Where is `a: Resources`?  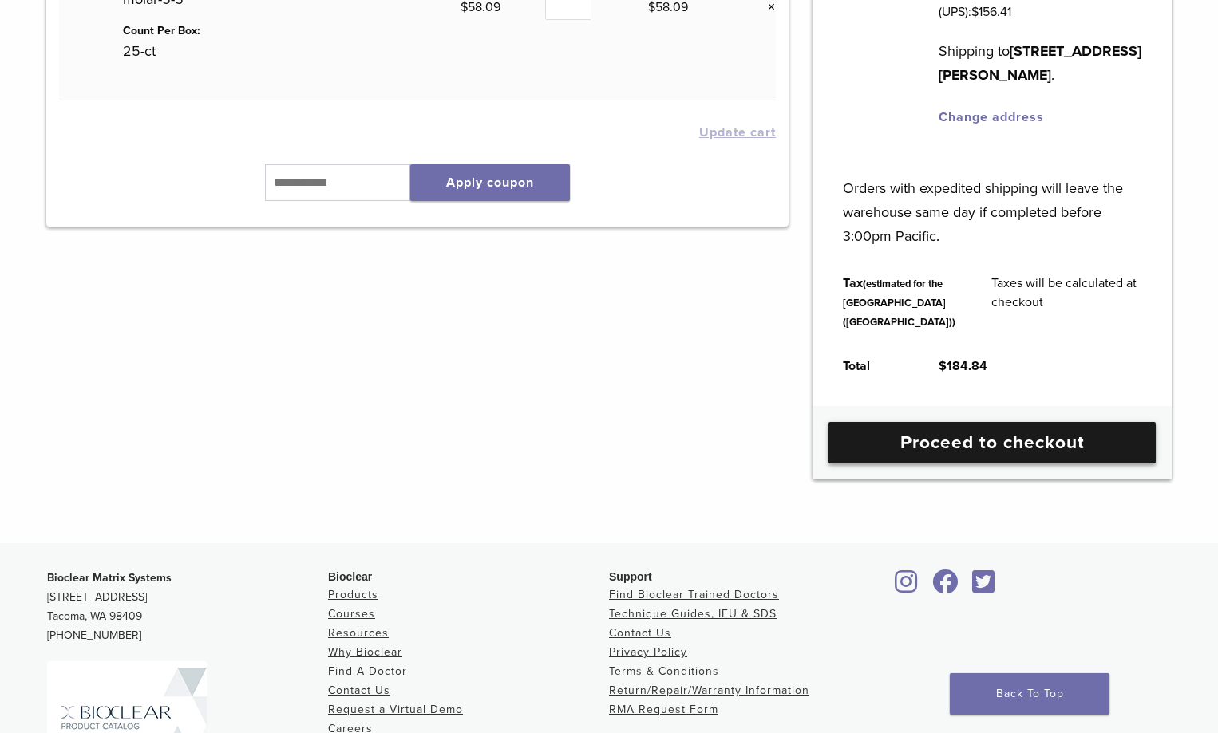 a: Resources is located at coordinates (358, 633).